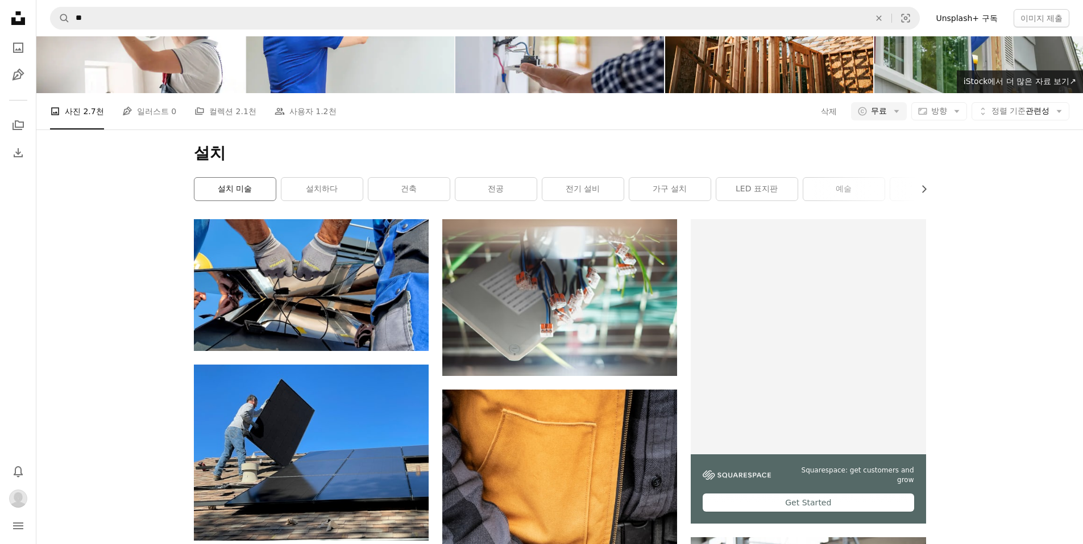  Describe the element at coordinates (583, 189) in the screenshot. I see `a: 전기 설비` at that location.